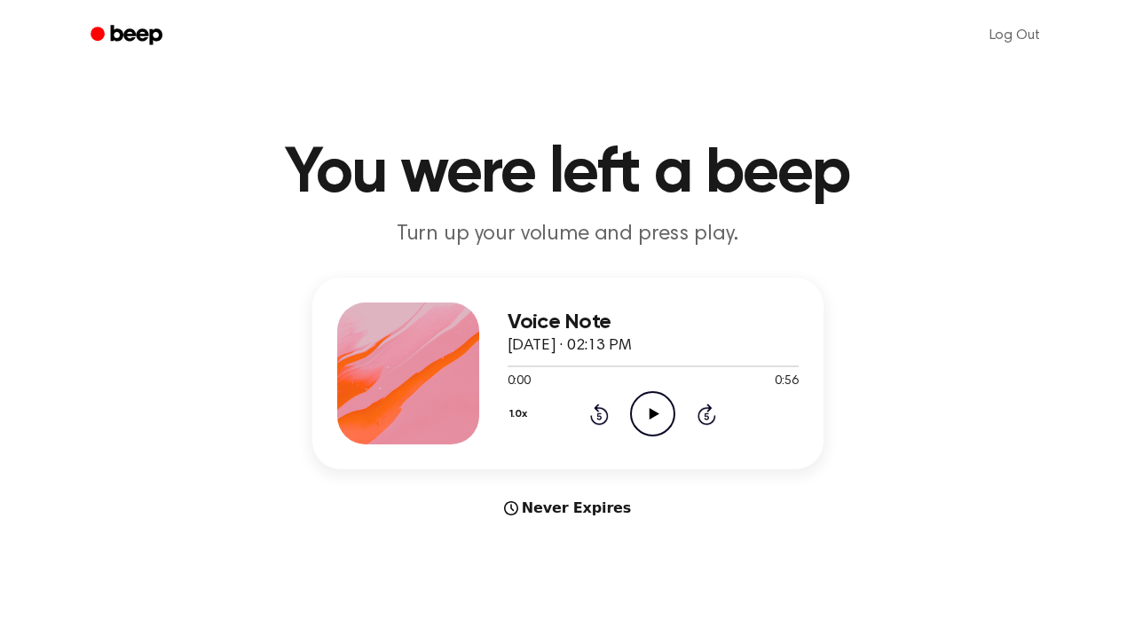 The image size is (1135, 636). I want to click on h1: You were left a beep, so click(568, 174).